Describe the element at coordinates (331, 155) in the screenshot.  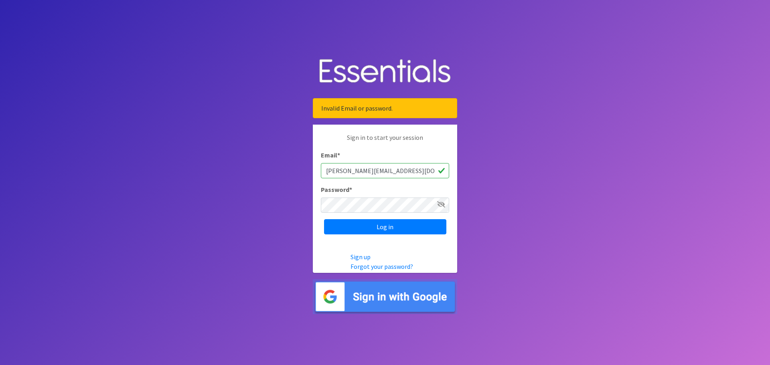
I see `label: Email` at that location.